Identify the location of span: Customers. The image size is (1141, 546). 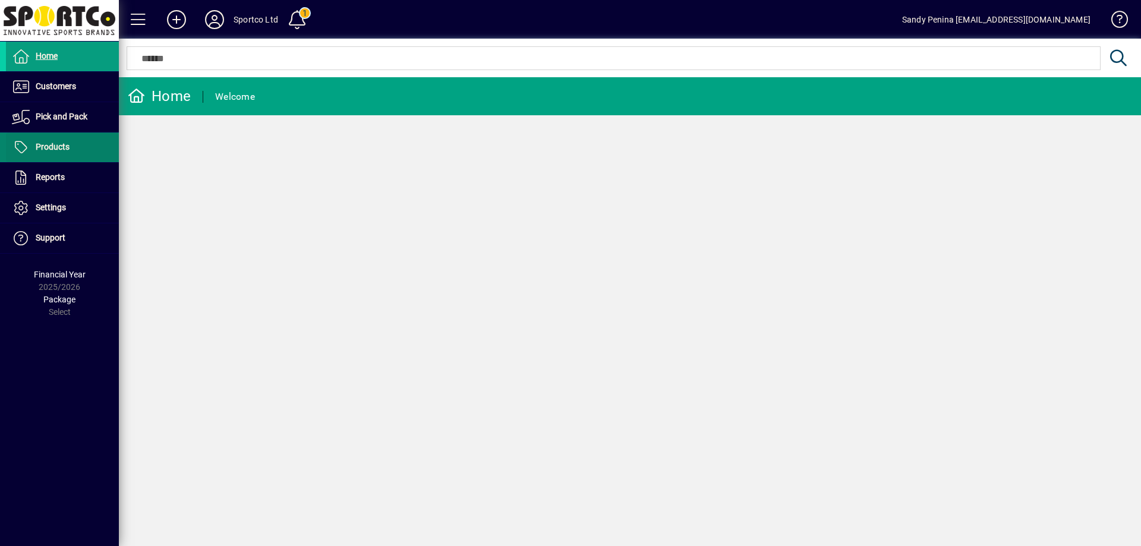
(56, 86).